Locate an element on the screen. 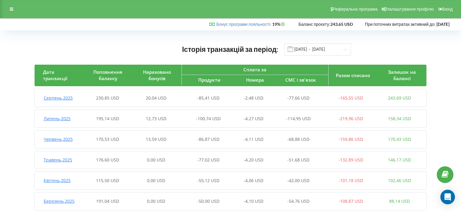 The height and width of the screenshot is (224, 461). span: -85,41 USD is located at coordinates (208, 98).